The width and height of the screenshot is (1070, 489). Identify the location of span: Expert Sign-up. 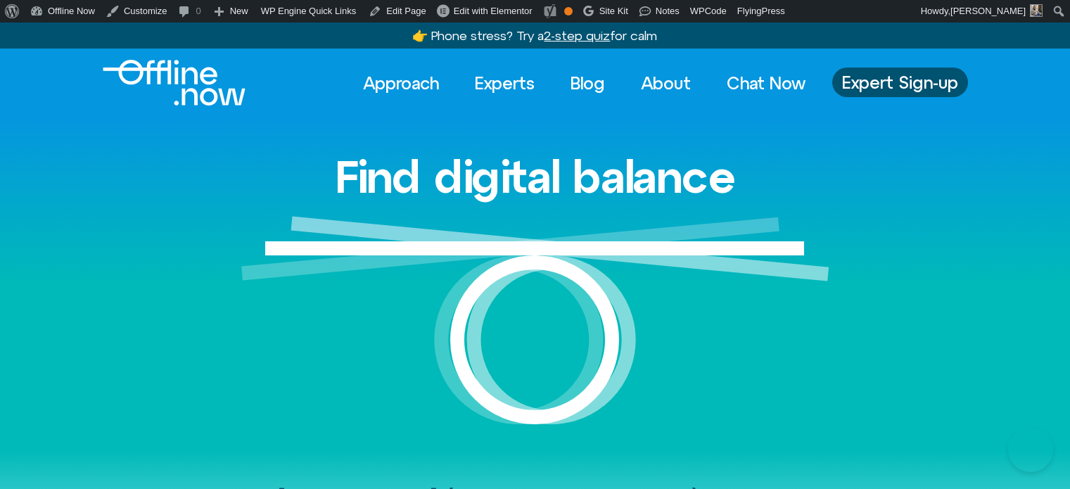
(899, 82).